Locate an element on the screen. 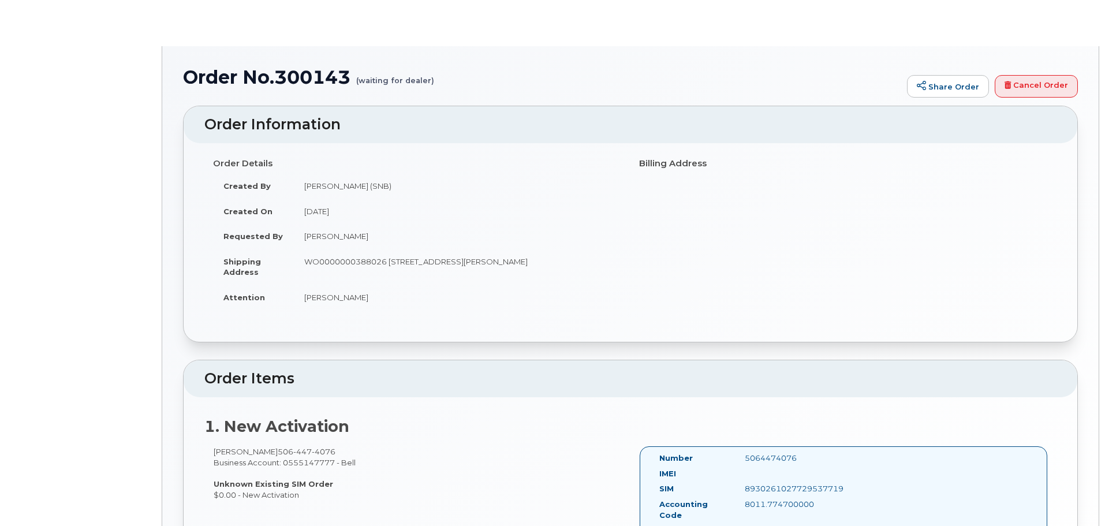 This screenshot has width=1105, height=526. a: Cancel Order is located at coordinates (1036, 87).